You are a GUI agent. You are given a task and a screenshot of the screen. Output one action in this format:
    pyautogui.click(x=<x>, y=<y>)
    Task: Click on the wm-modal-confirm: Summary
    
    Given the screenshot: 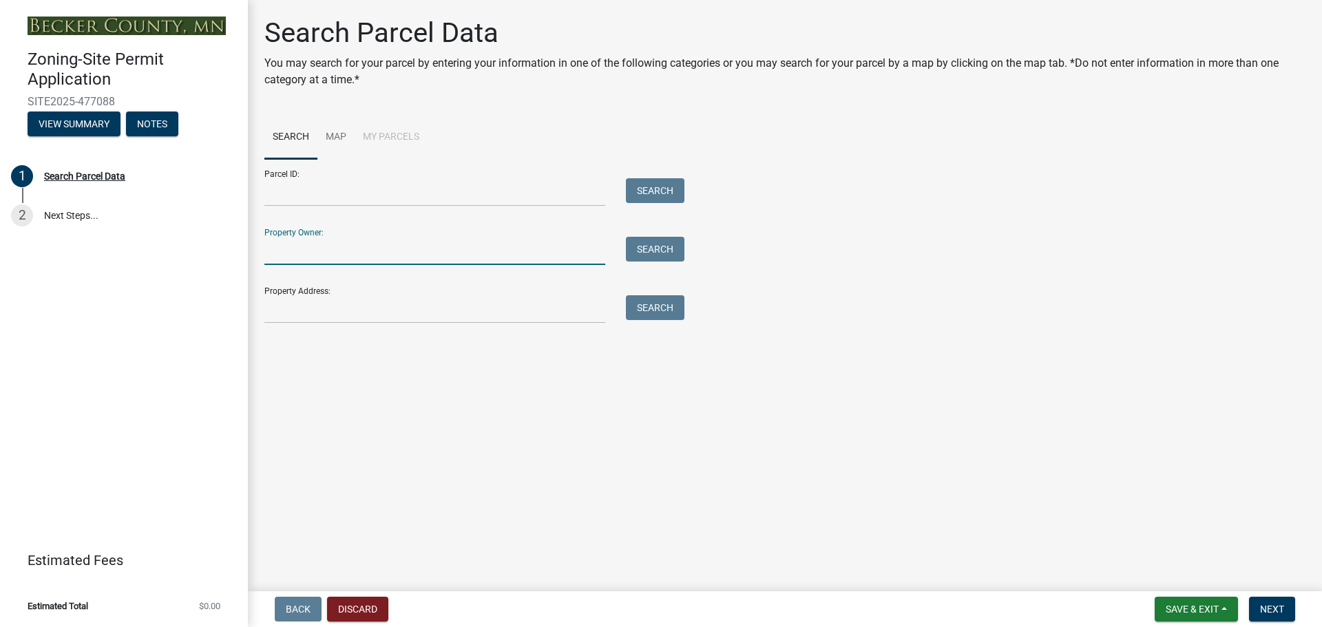 What is the action you would take?
    pyautogui.click(x=74, y=125)
    